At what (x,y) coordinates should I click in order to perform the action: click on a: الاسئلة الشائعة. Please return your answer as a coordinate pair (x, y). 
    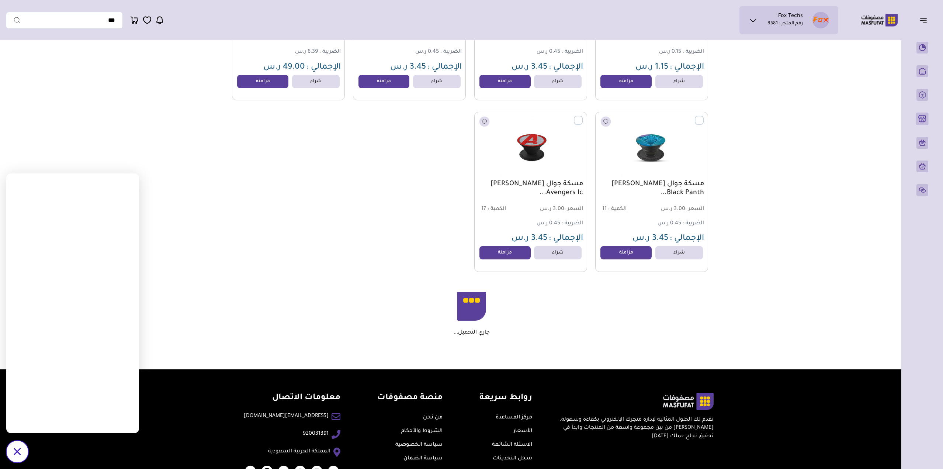
    Looking at the image, I should click on (512, 445).